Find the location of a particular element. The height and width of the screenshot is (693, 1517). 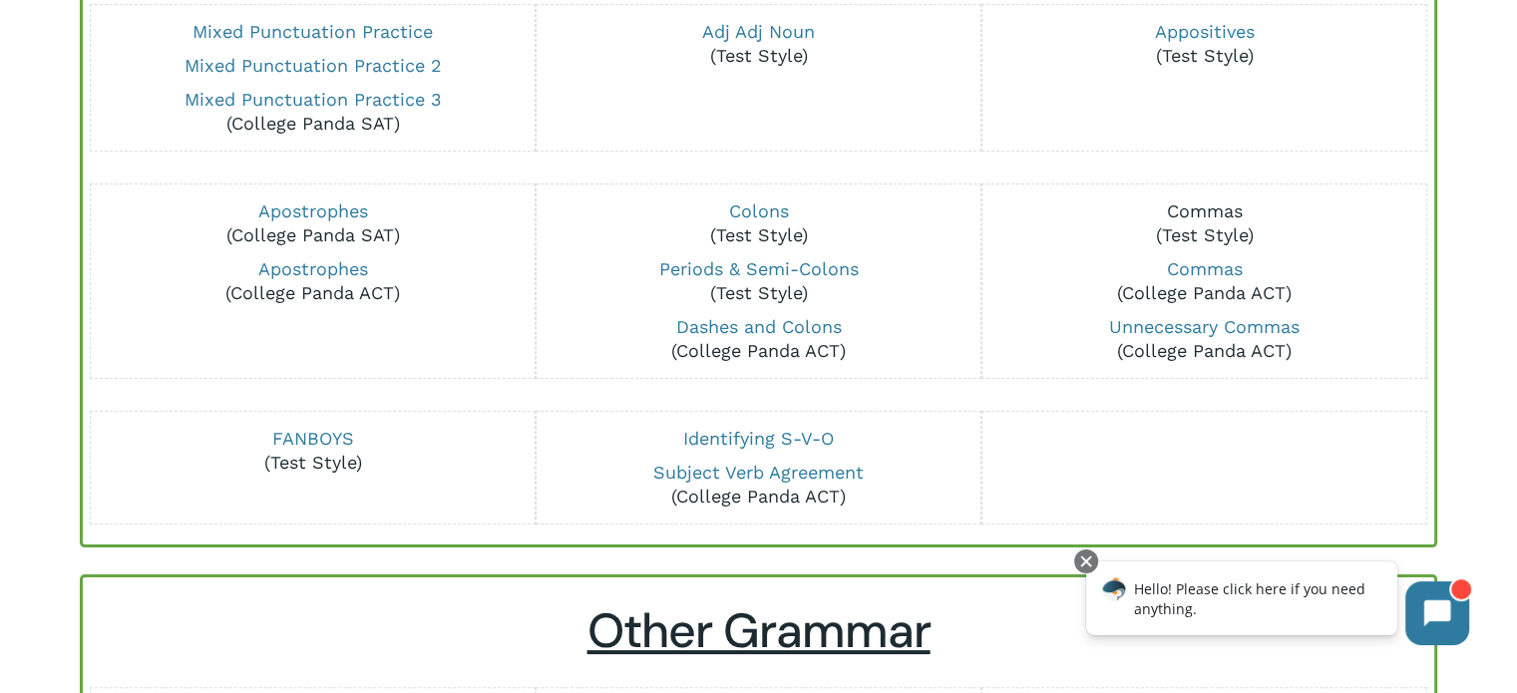

a: Identifying S-V-O is located at coordinates (758, 438).